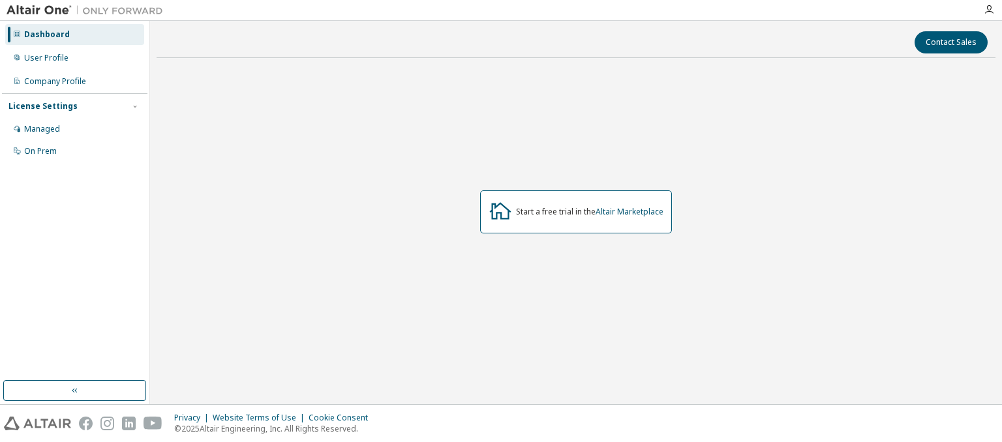  I want to click on div: Privacy, so click(193, 418).